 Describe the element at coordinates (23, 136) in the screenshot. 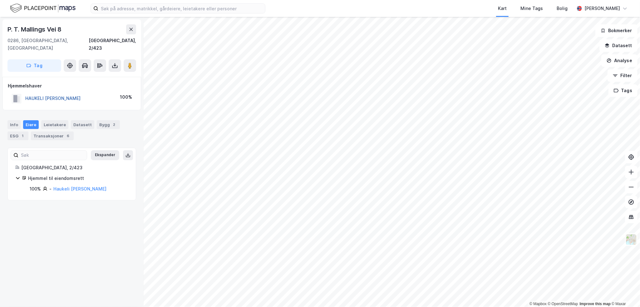

I see `div: 1` at that location.